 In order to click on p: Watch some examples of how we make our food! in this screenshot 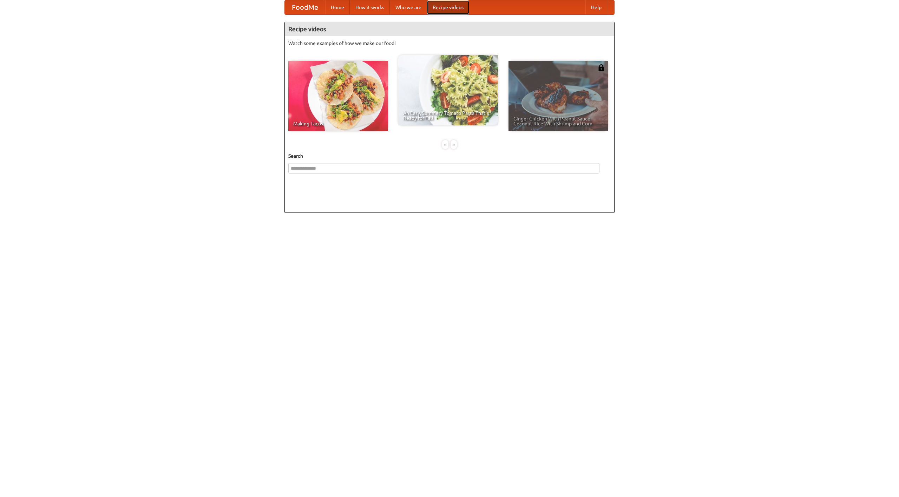, I will do `click(450, 43)`.